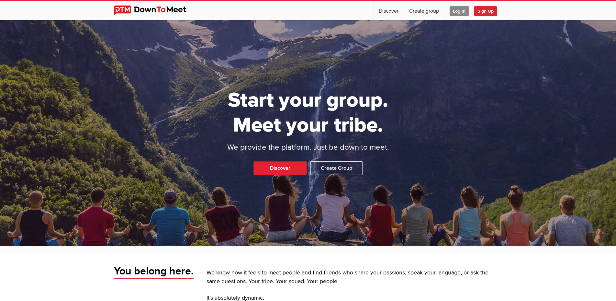  I want to click on p: We know how it feels to meet people and find friends who share your passions, speak your language..., so click(354, 277).